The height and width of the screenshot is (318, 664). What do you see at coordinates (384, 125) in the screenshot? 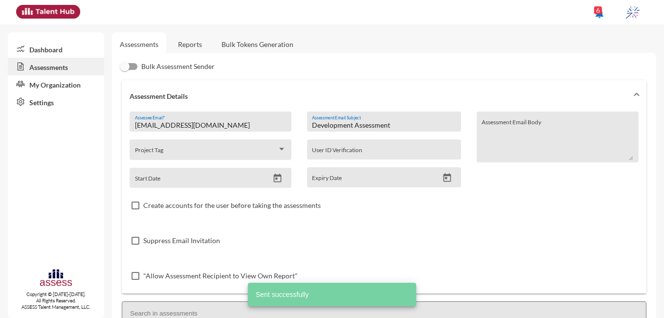
I see `input: Assessment Email Subject` at bounding box center [384, 125].